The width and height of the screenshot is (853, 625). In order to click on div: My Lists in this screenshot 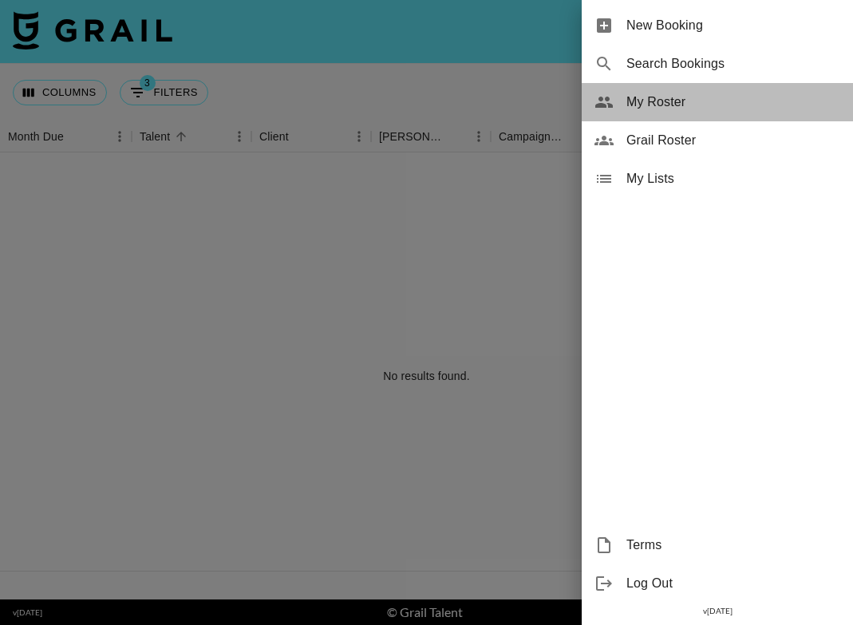, I will do `click(717, 179)`.